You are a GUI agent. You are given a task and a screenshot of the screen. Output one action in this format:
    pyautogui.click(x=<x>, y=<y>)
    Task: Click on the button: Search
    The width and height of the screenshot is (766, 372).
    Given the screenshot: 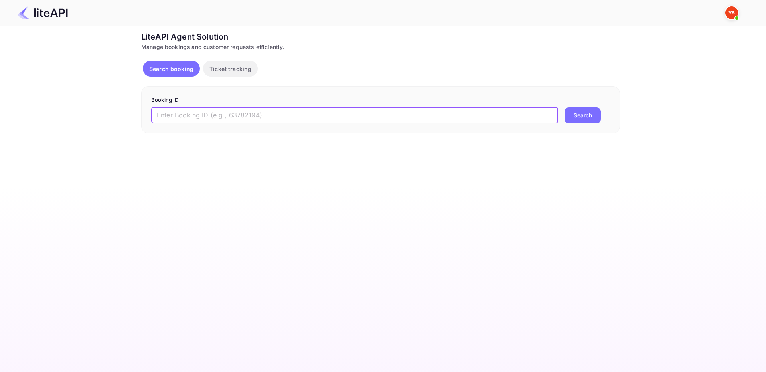 What is the action you would take?
    pyautogui.click(x=582, y=115)
    